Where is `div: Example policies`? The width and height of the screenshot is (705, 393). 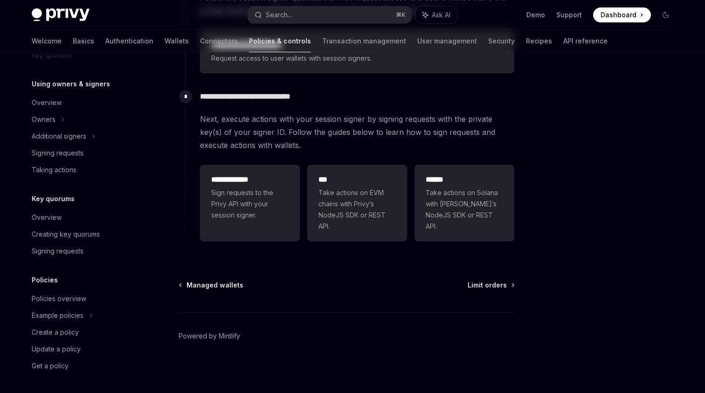 div: Example policies is located at coordinates (57, 315).